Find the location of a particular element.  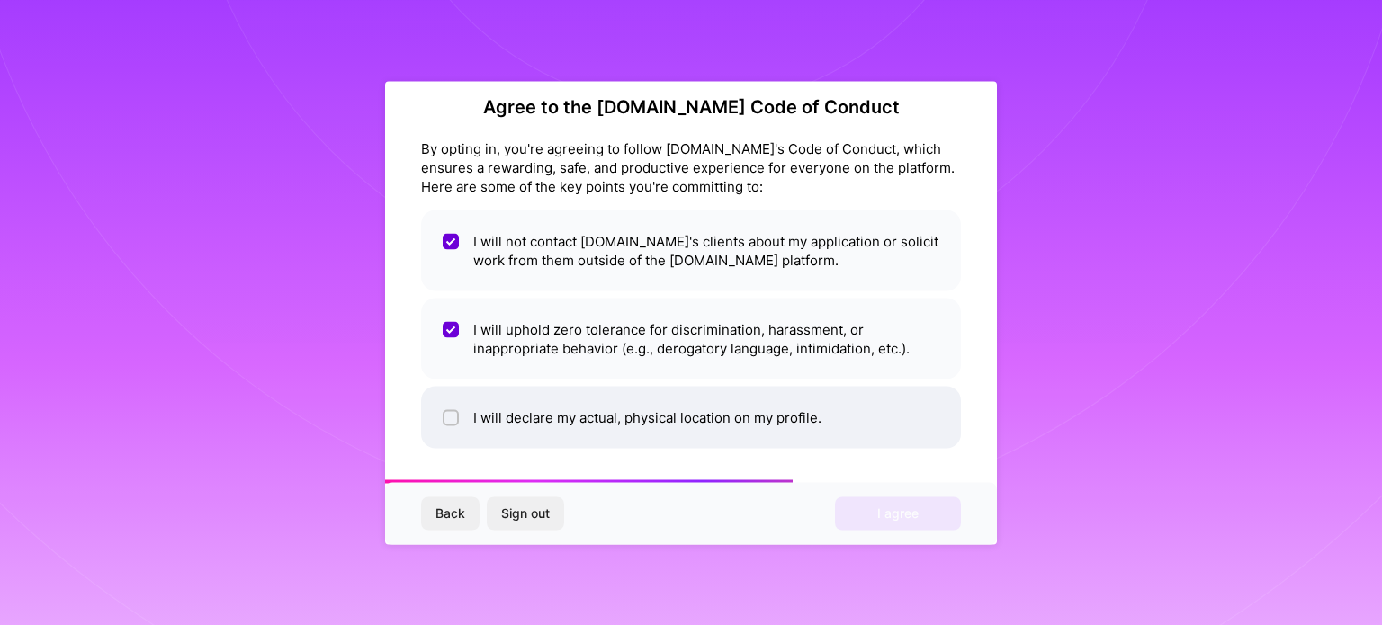

button: Back is located at coordinates (450, 514).